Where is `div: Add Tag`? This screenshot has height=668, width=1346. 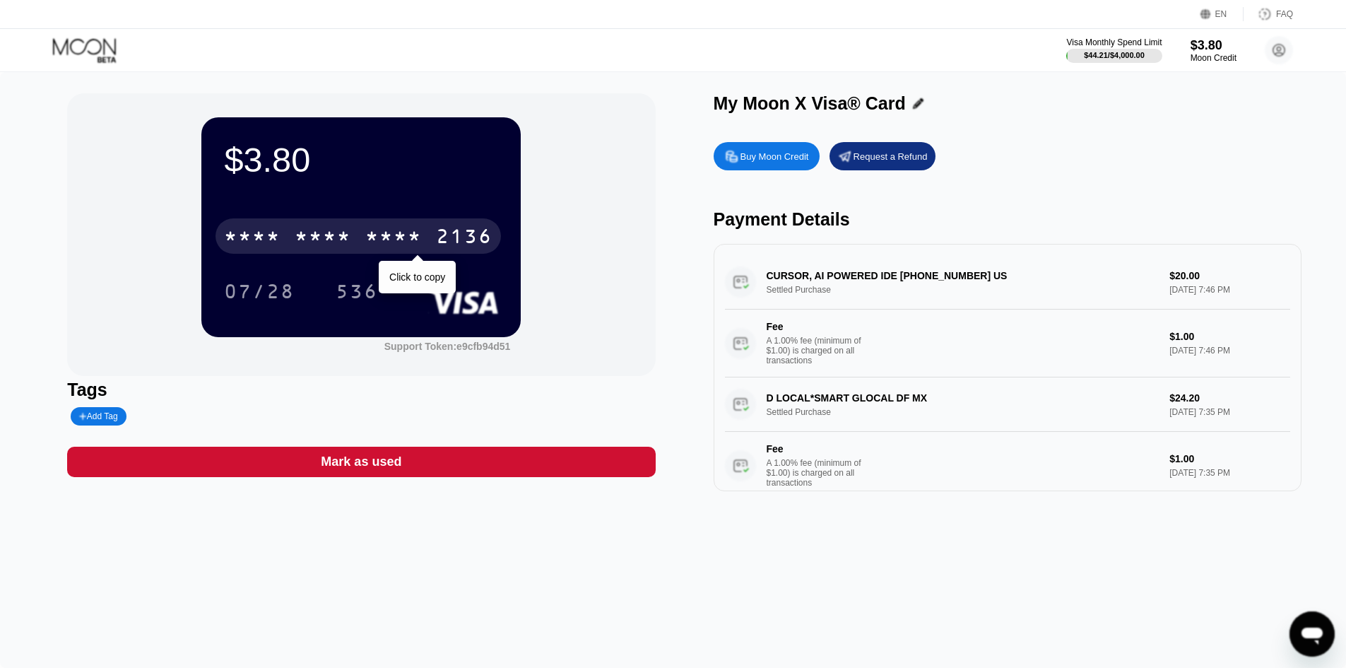
div: Add Tag is located at coordinates (98, 416).